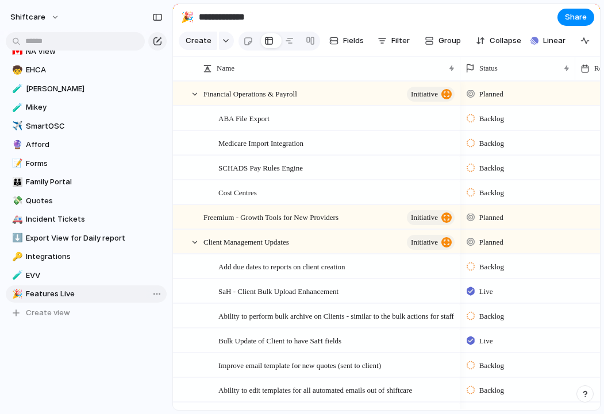  What do you see at coordinates (86, 70) in the screenshot?
I see `div: 🧒EHCA` at bounding box center [86, 70].